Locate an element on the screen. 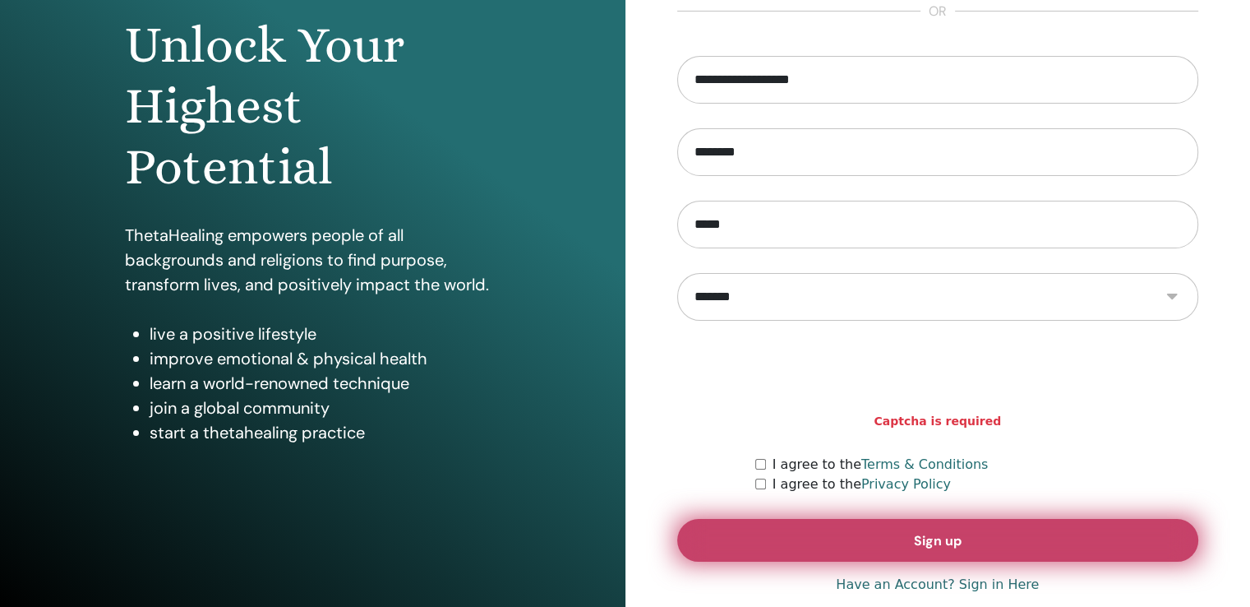 This screenshot has width=1250, height=607. button: Sign up is located at coordinates (938, 540).